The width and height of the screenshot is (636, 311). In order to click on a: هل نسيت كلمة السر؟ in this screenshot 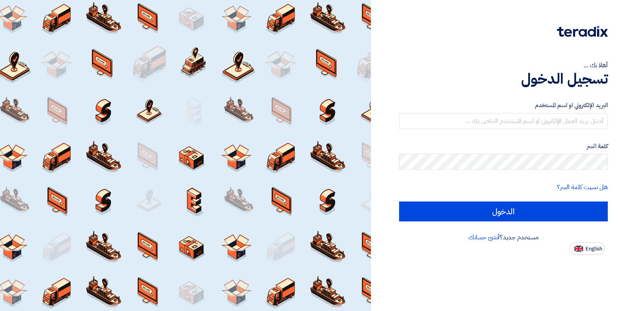, I will do `click(583, 187)`.